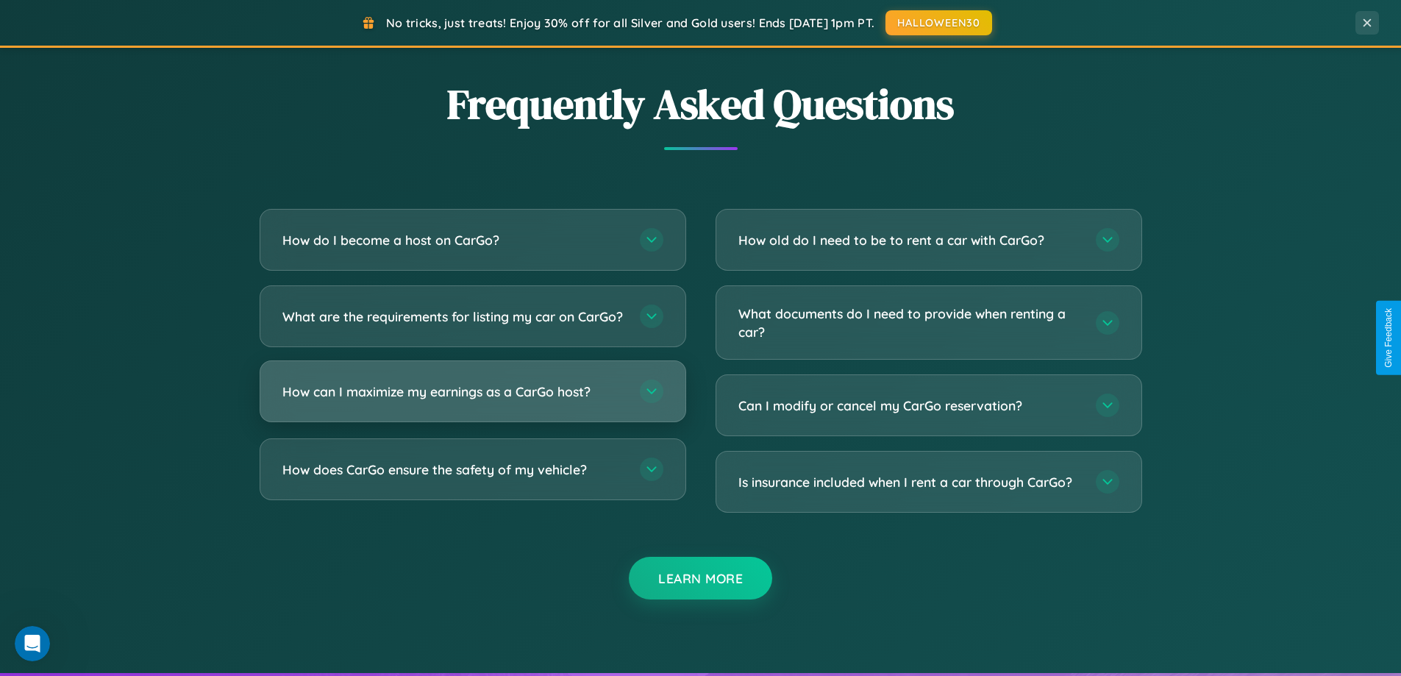 This screenshot has width=1401, height=676. Describe the element at coordinates (1389, 338) in the screenshot. I see `div: Give Feedback` at that location.